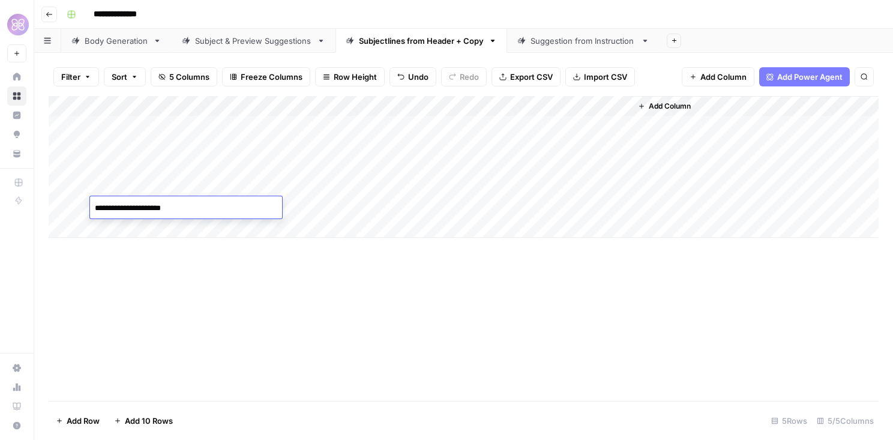 The image size is (893, 440). Describe the element at coordinates (421, 41) in the screenshot. I see `a: Subjectlines from Header + Copy` at that location.